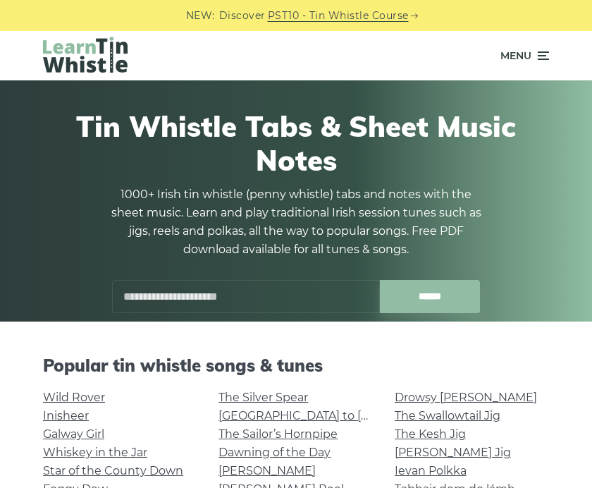 This screenshot has height=488, width=592. What do you see at coordinates (278, 433) in the screenshot?
I see `a: The Sailor’s Hornpipe` at bounding box center [278, 433].